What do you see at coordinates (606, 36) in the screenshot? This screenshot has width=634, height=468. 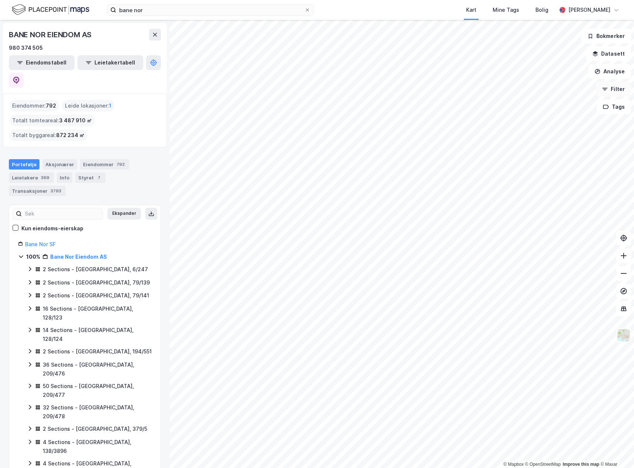 I see `button: Bokmerker` at bounding box center [606, 36].